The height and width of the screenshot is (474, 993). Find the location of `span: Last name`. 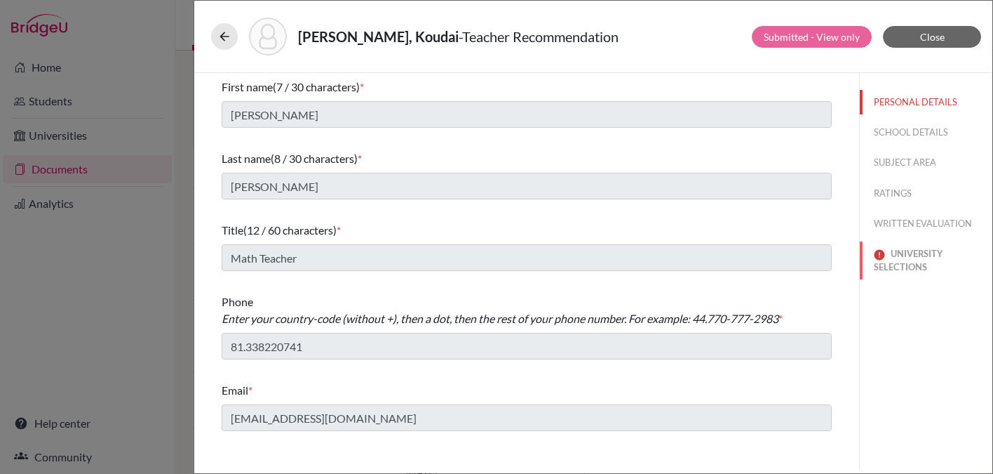

span: Last name is located at coordinates (246, 158).